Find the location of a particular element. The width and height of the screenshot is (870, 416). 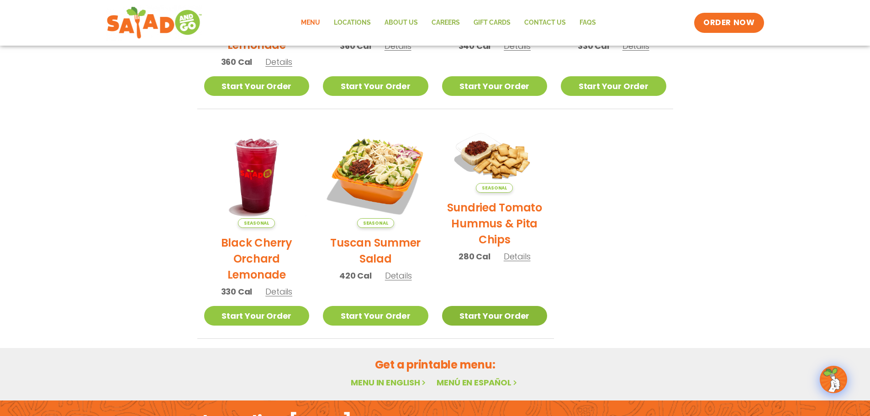

a: Contact Us is located at coordinates (545, 23).